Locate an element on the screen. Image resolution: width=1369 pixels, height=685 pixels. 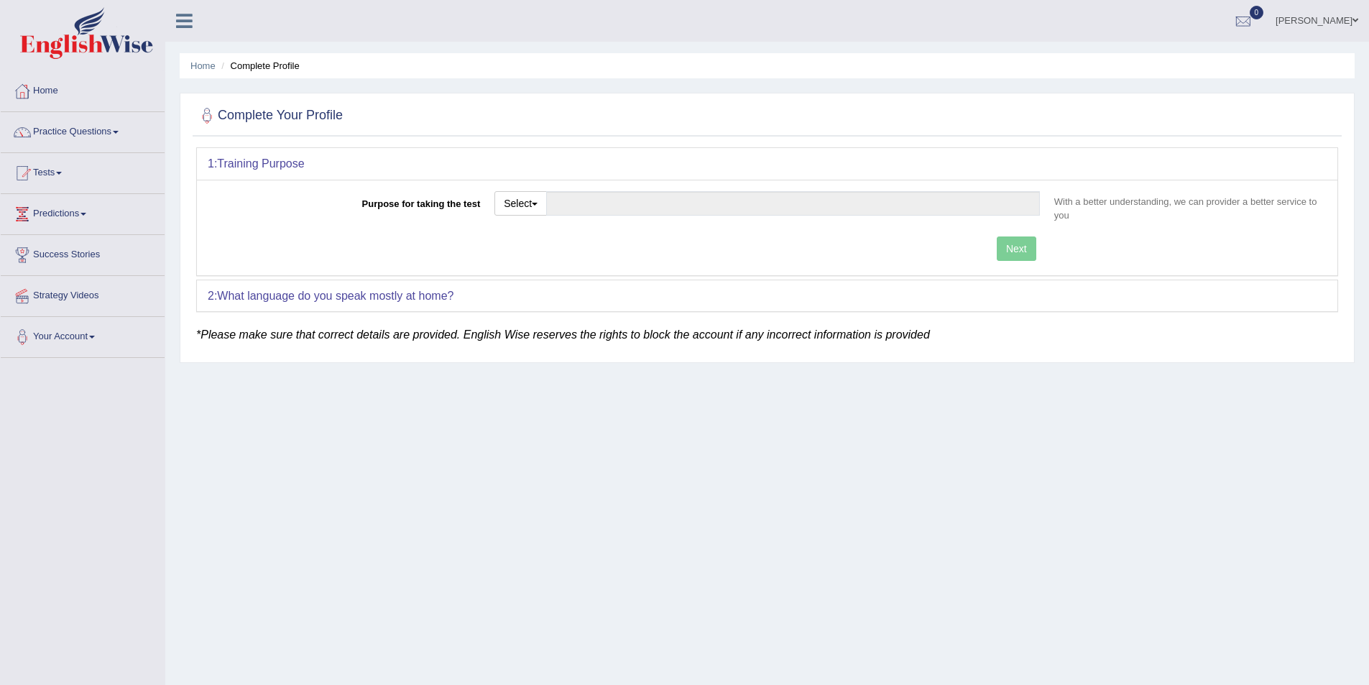
a: Predictions is located at coordinates (83, 212).